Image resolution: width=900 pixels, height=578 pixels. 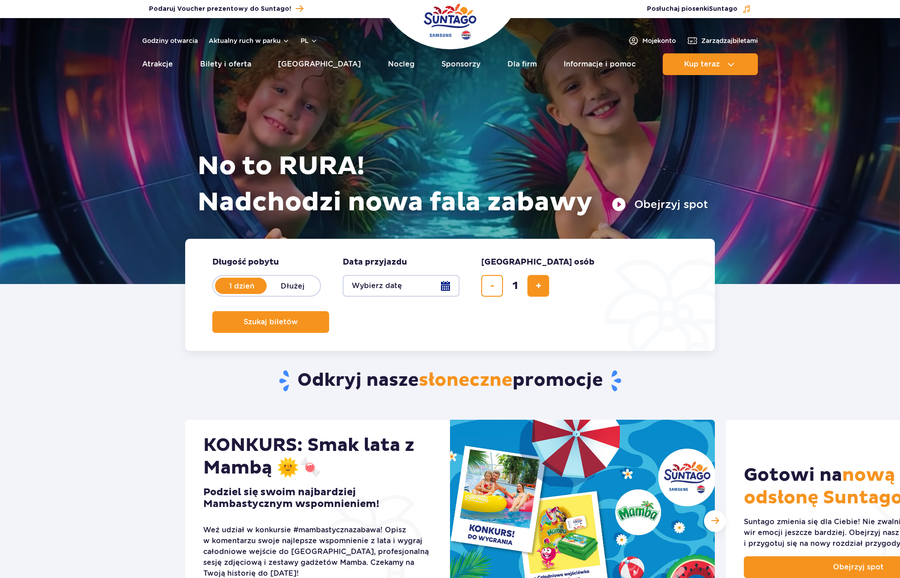 I want to click on span: Szukaj biletów, so click(x=271, y=322).